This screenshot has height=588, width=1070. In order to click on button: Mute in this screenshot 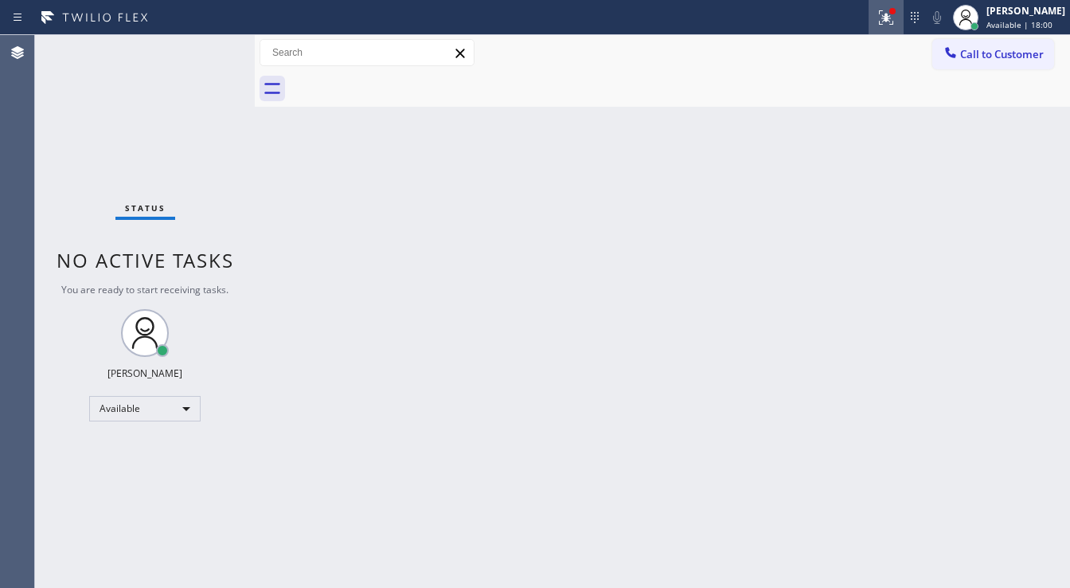, I will do `click(937, 18)`.